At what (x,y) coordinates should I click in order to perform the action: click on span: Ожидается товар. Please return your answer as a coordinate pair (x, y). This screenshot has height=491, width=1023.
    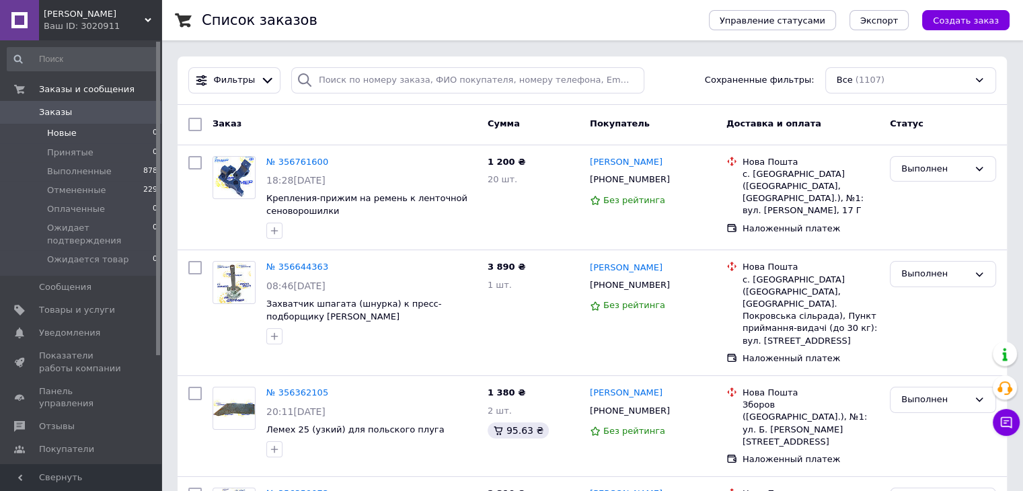
    Looking at the image, I should click on (87, 260).